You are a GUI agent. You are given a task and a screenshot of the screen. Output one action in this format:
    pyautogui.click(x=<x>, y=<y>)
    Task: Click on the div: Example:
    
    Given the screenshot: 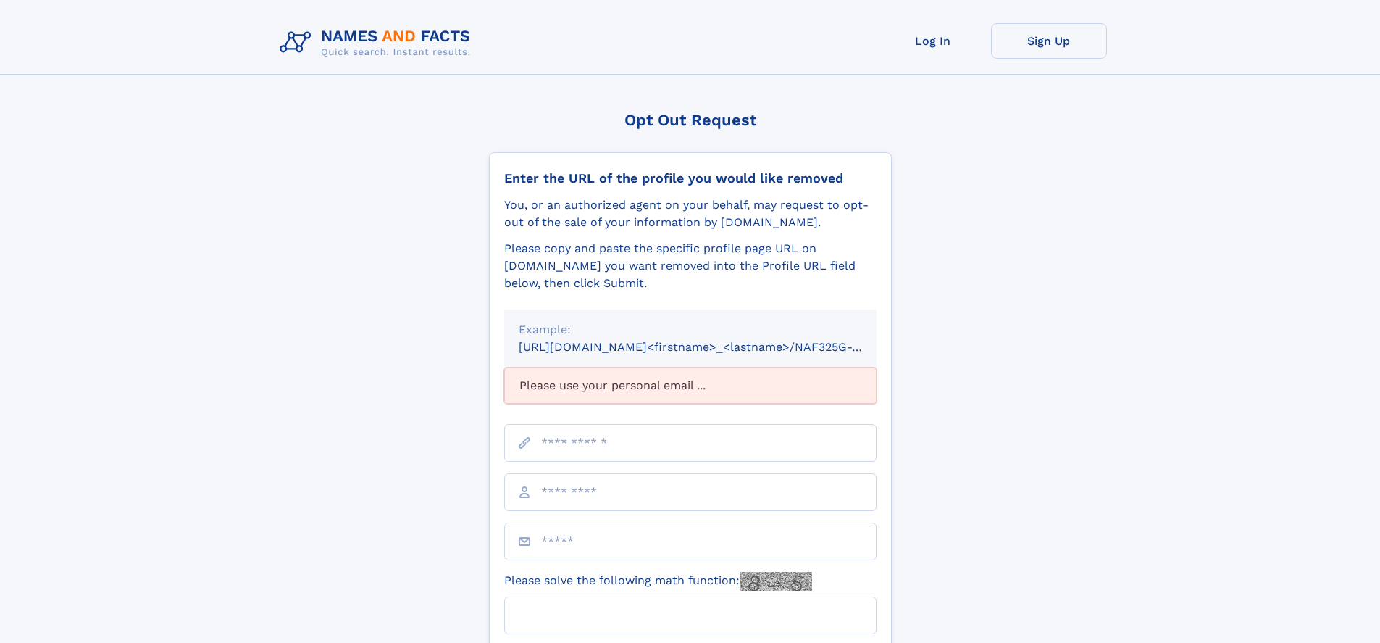 What is the action you would take?
    pyautogui.click(x=691, y=330)
    